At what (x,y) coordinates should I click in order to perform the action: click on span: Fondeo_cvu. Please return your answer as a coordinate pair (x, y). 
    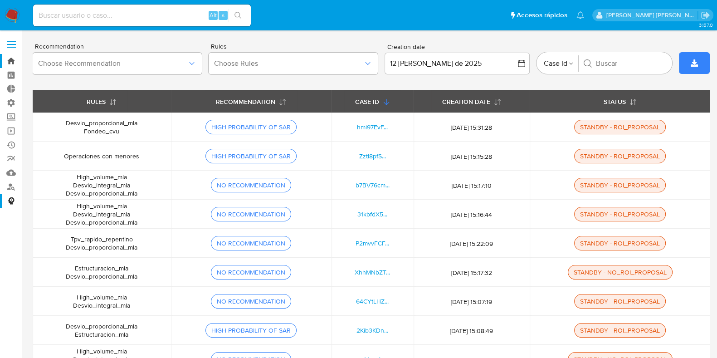
    Looking at the image, I should click on (102, 131).